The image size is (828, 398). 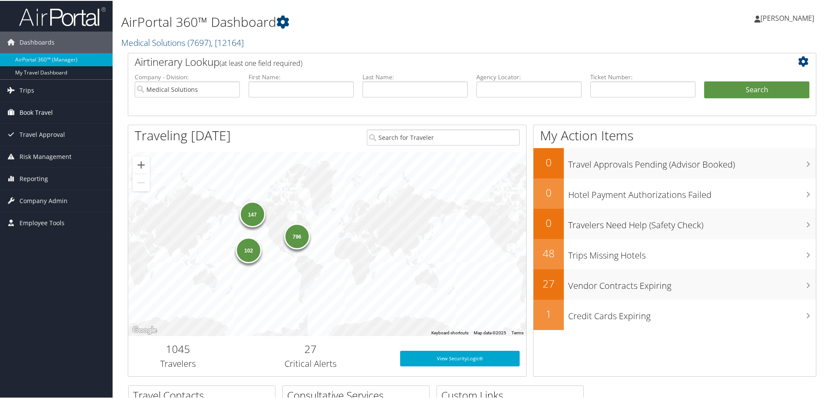 What do you see at coordinates (27, 90) in the screenshot?
I see `span: Trips` at bounding box center [27, 90].